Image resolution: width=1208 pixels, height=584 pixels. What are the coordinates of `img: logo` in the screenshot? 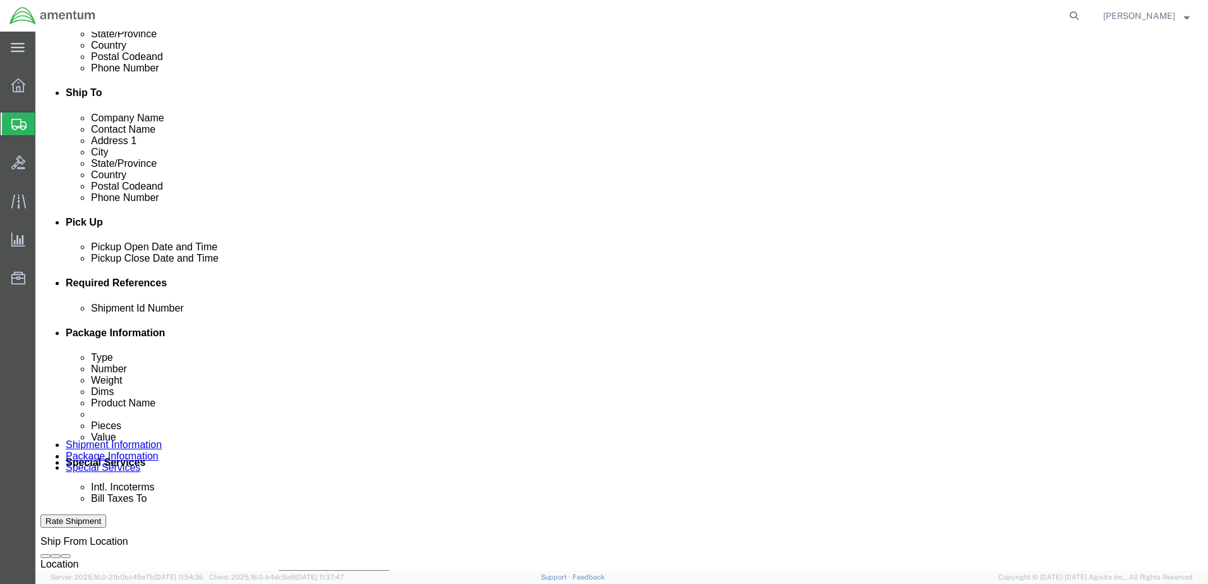 It's located at (52, 16).